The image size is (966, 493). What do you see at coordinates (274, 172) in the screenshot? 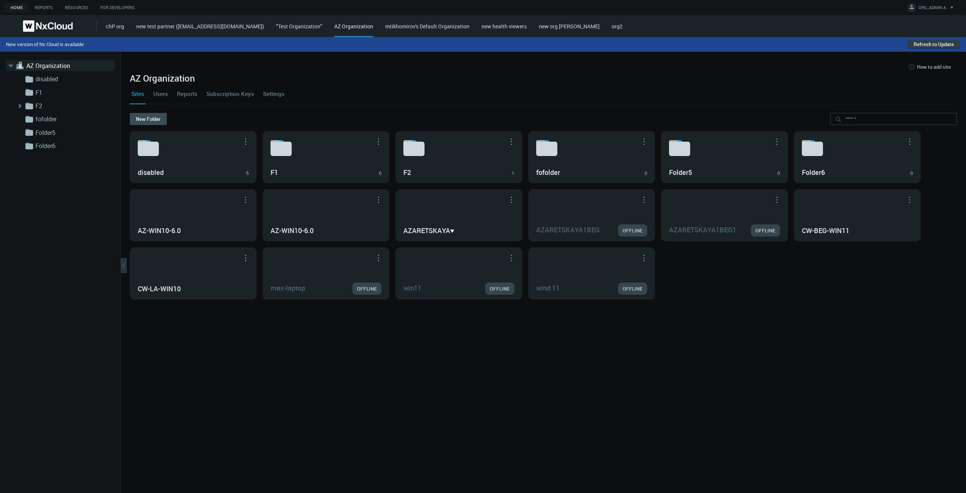
I see `nx-search-highlight: F1` at bounding box center [274, 172].